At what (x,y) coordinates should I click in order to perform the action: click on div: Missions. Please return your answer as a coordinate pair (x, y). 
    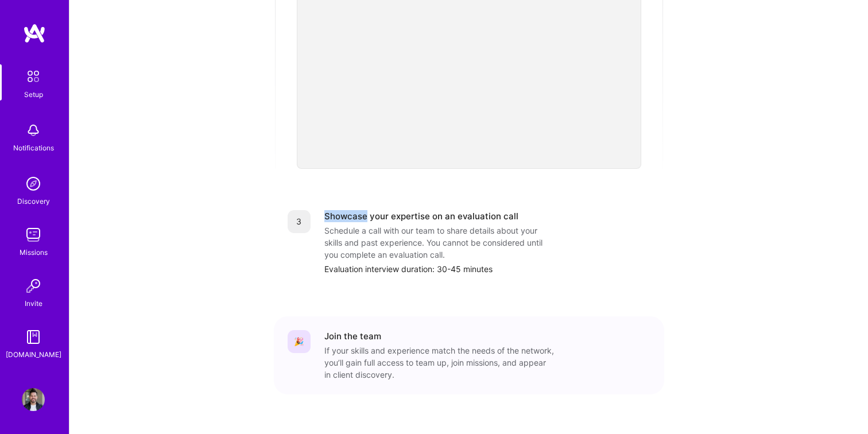
    Looking at the image, I should click on (33, 252).